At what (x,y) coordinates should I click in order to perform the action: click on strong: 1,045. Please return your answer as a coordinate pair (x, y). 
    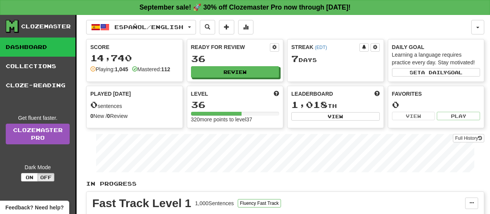
    Looking at the image, I should click on (121, 69).